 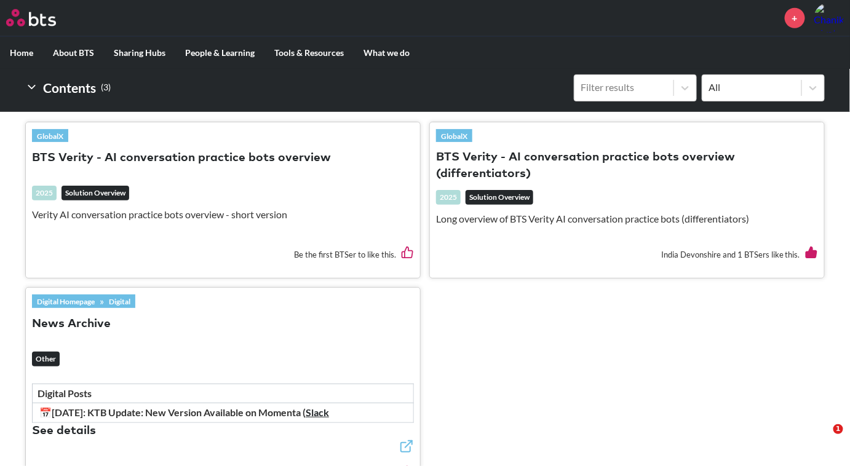 What do you see at coordinates (65, 393) in the screenshot?
I see `strong: Digital Posts` at bounding box center [65, 393].